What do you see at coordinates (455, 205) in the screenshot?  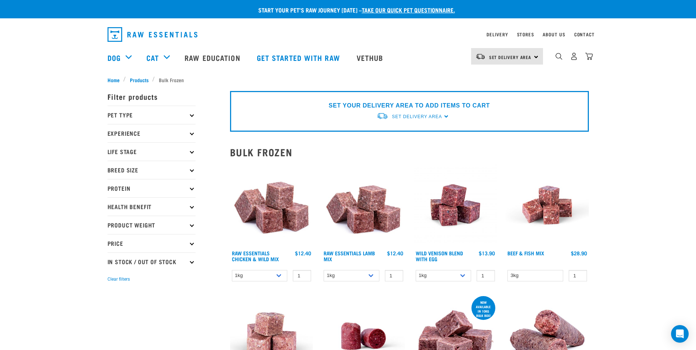 I see `img: Venison Egg 1616` at bounding box center [455, 205].